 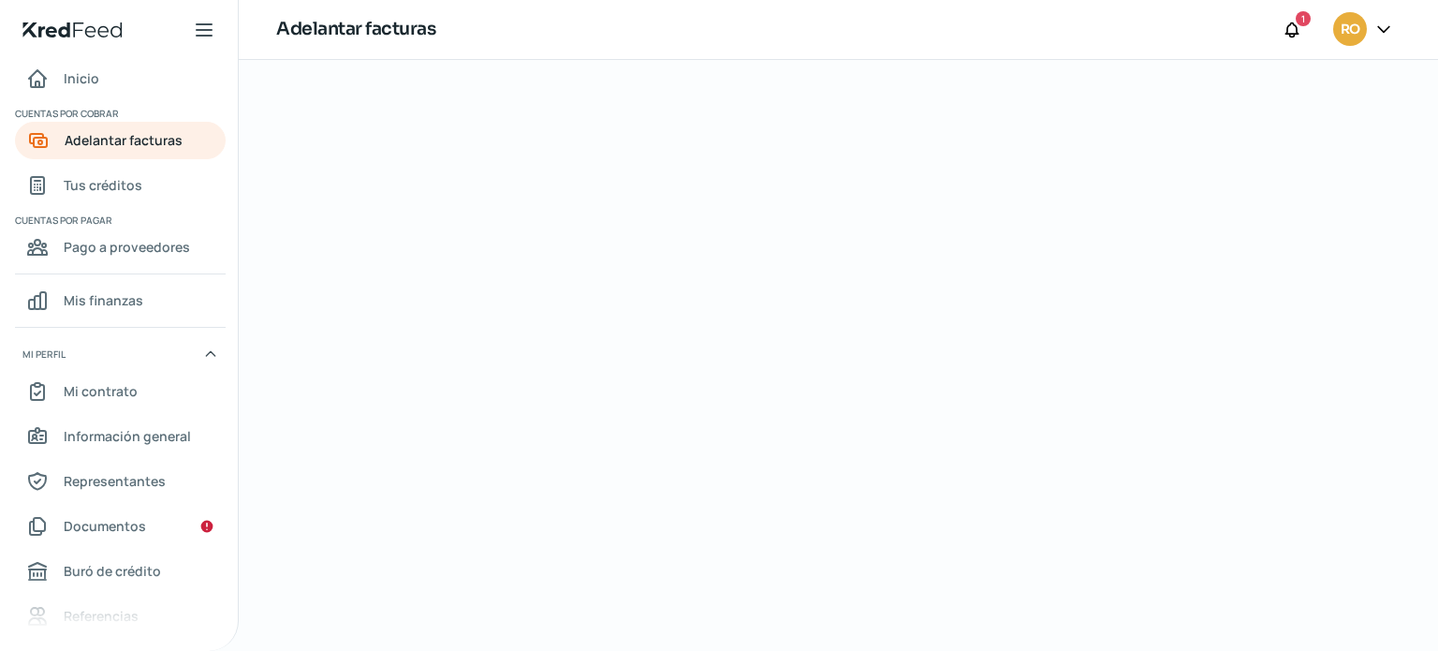 What do you see at coordinates (119, 220) in the screenshot?
I see `span: Cuentas por pagar` at bounding box center [119, 220].